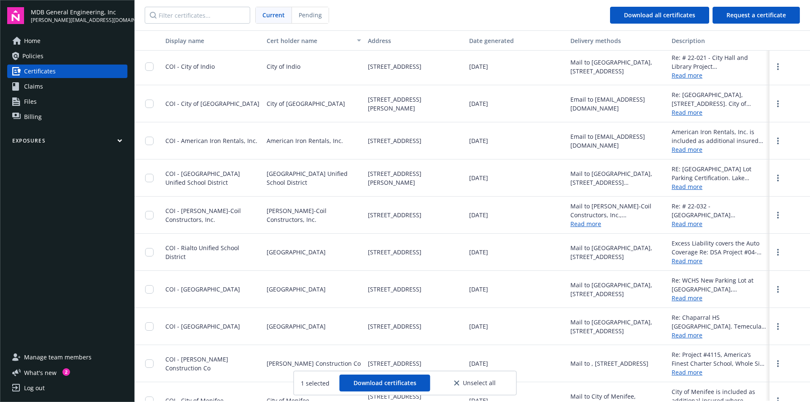 This screenshot has width=810, height=402. I want to click on span: MDB General Engineering, Inc, so click(79, 12).